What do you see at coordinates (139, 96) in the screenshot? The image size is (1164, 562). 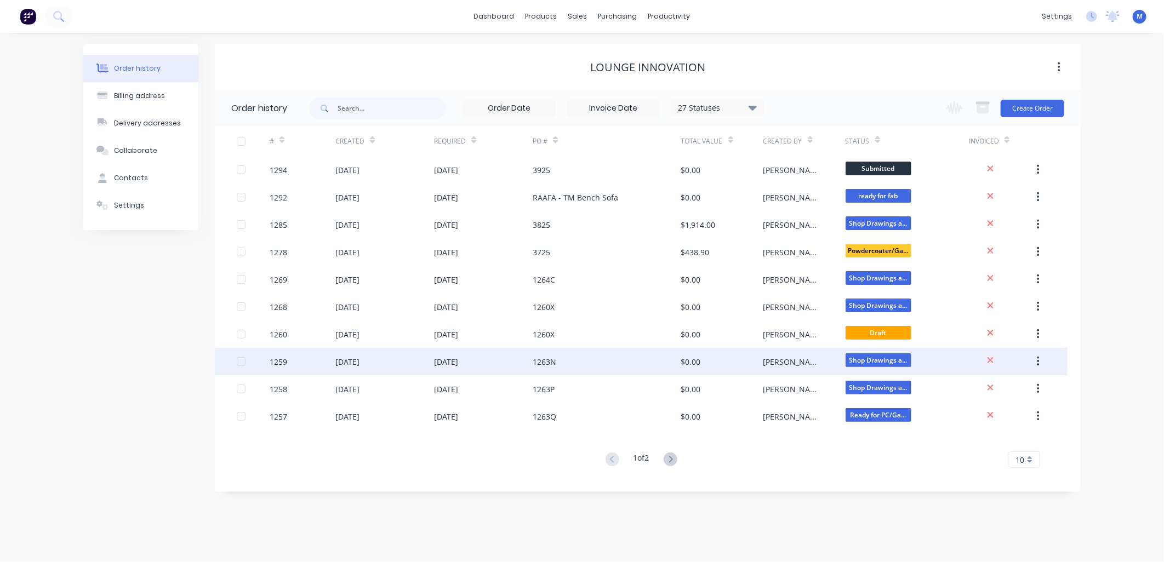 I see `div: Billing address` at bounding box center [139, 96].